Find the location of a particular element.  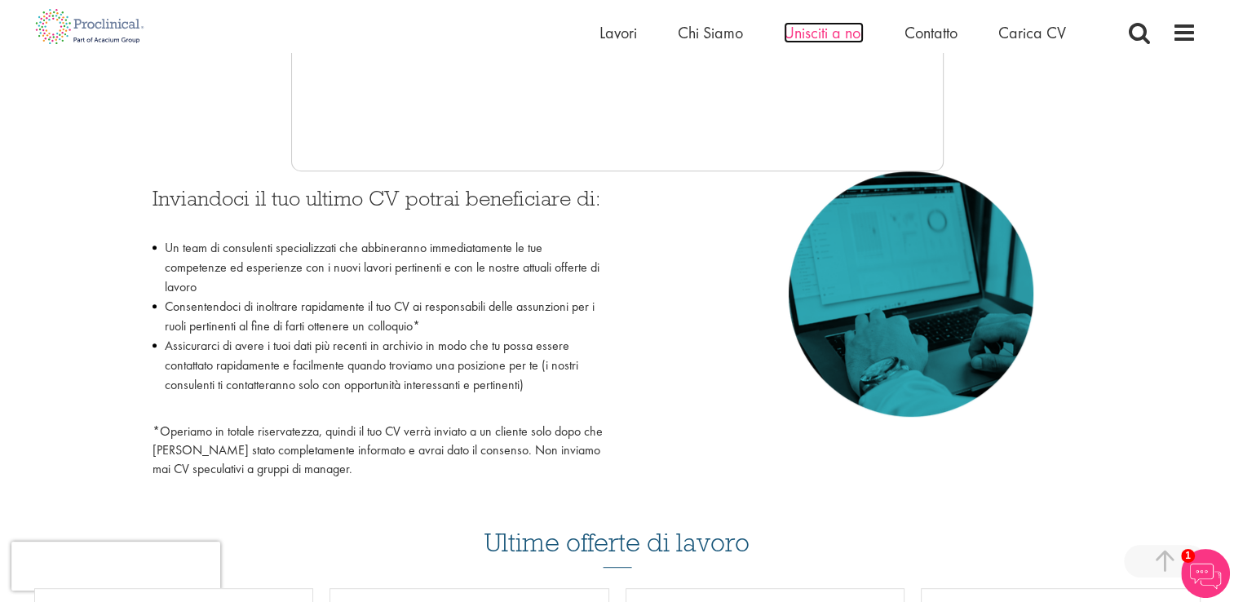

span: Unisciti a noi is located at coordinates (824, 33).